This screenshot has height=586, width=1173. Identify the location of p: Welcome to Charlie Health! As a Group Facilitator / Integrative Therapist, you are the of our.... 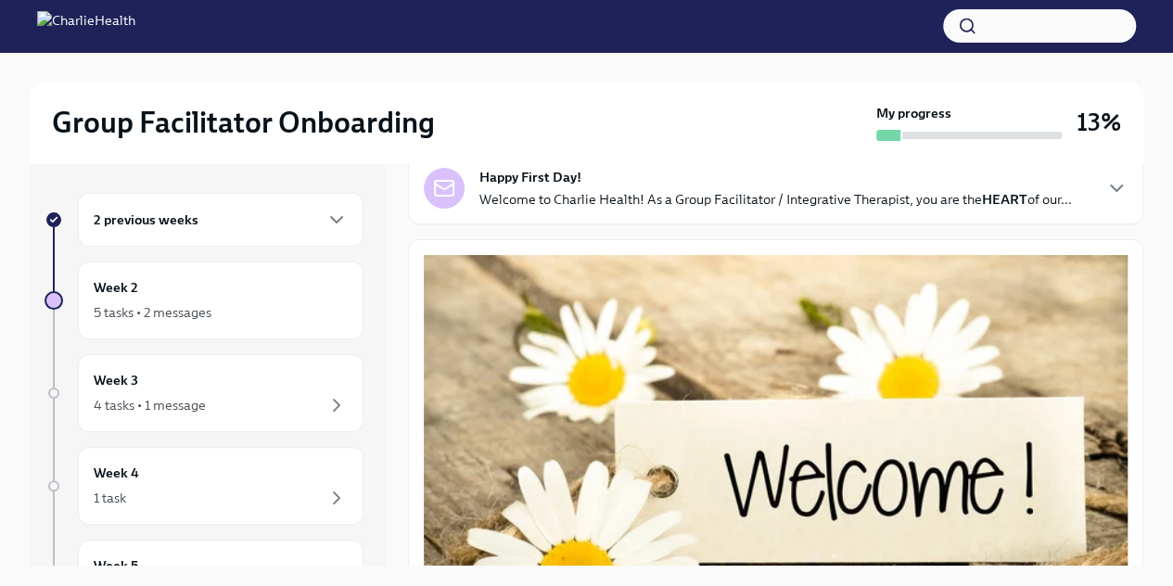
(775, 199).